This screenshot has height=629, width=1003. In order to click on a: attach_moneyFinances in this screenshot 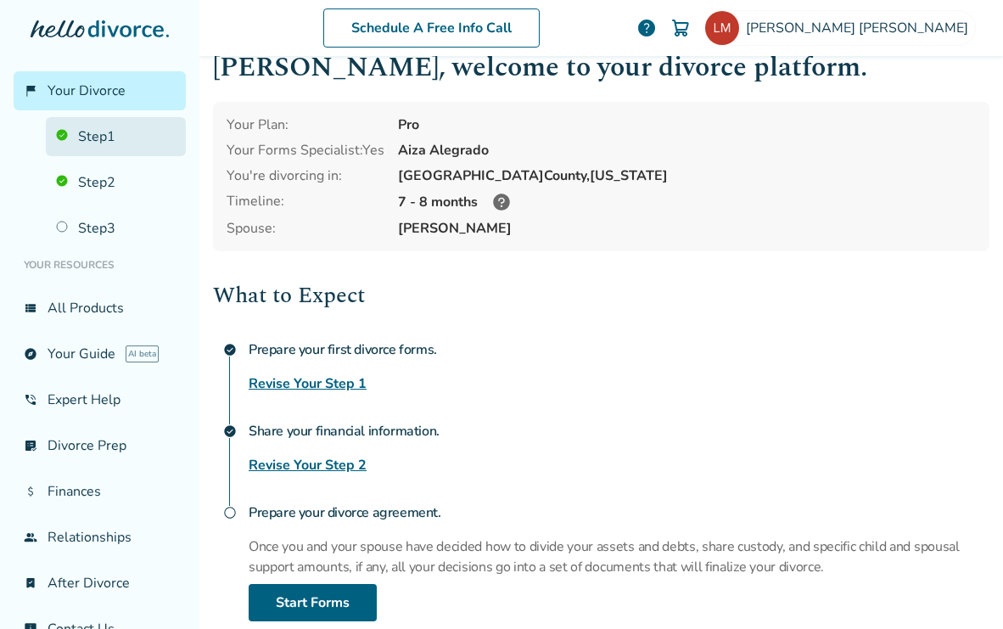, I will do `click(99, 491)`.